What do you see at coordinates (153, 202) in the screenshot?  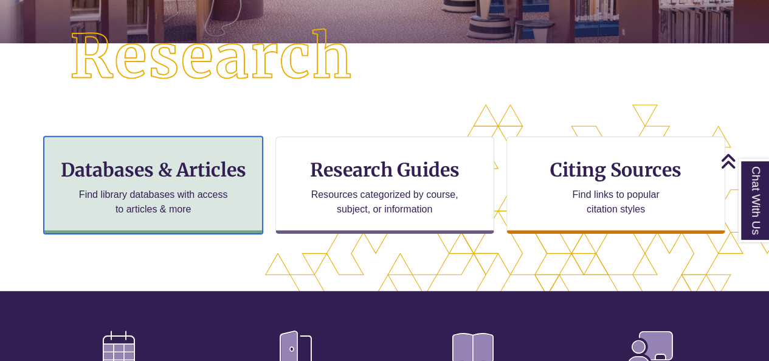 I see `p: Find library databases with access to articles & more` at bounding box center [153, 202].